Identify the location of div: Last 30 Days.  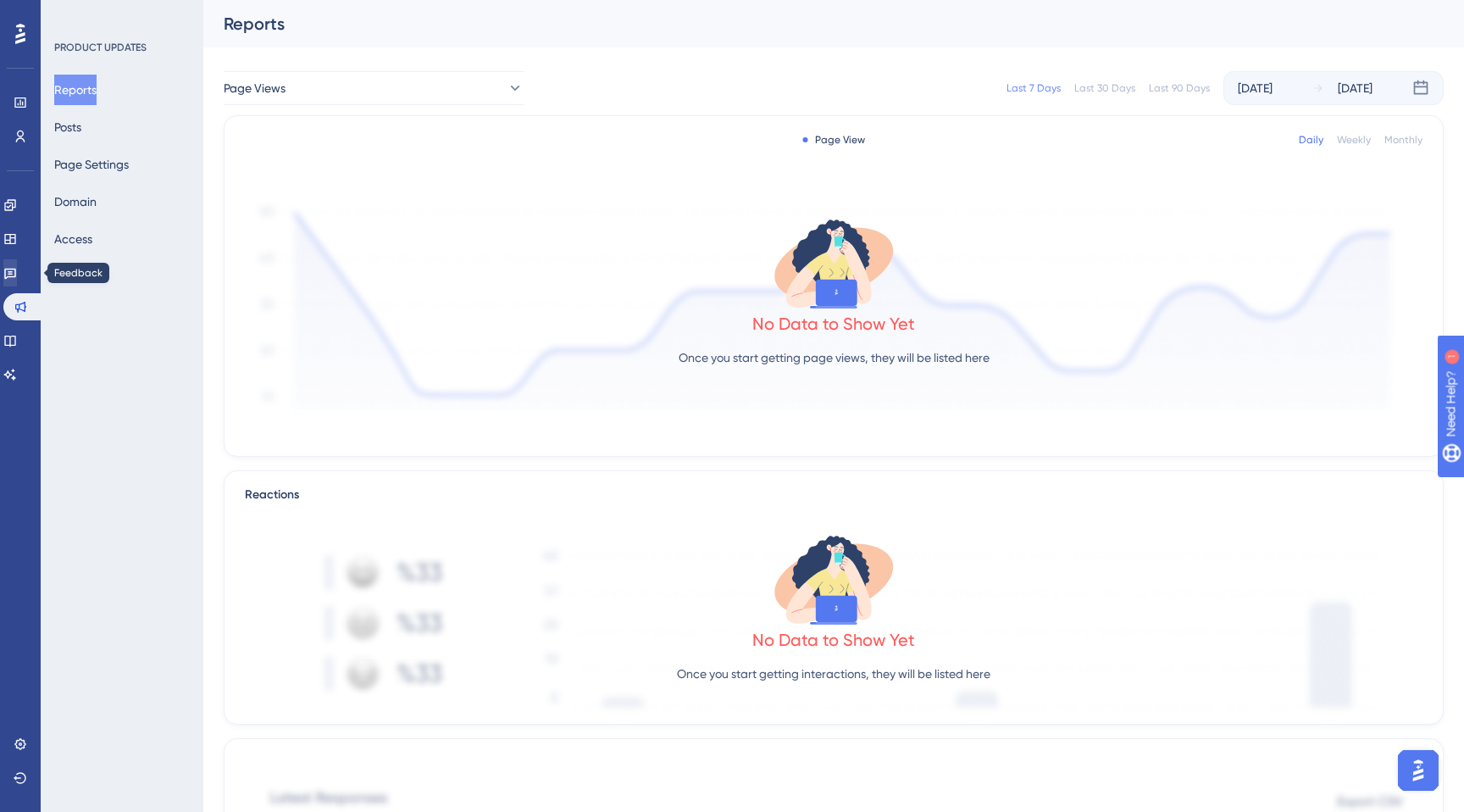
(1104, 88).